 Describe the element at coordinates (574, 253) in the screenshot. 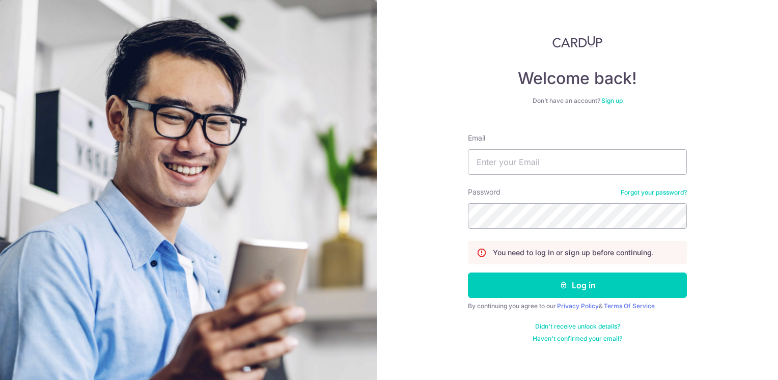

I see `p: You need to log in or sign up before continuing.` at that location.